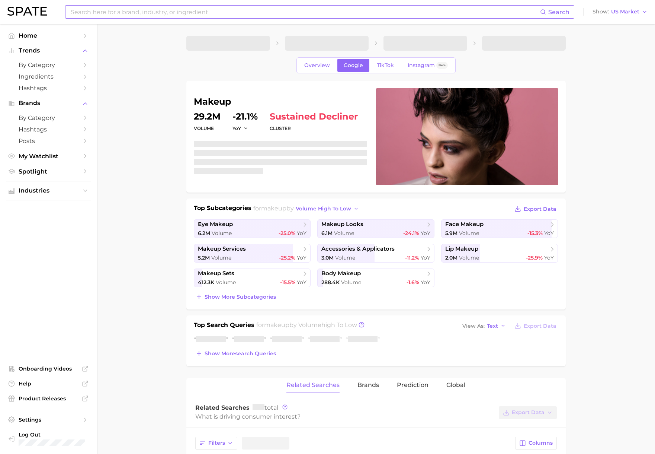  Describe the element at coordinates (484, 326) in the screenshot. I see `button: View AsText` at that location.